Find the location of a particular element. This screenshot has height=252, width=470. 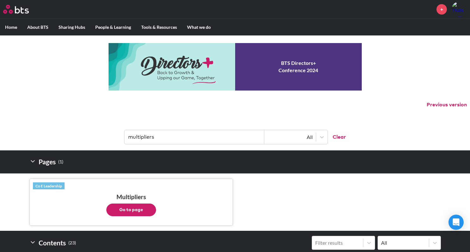

a: Co E Leadership is located at coordinates (49, 186).